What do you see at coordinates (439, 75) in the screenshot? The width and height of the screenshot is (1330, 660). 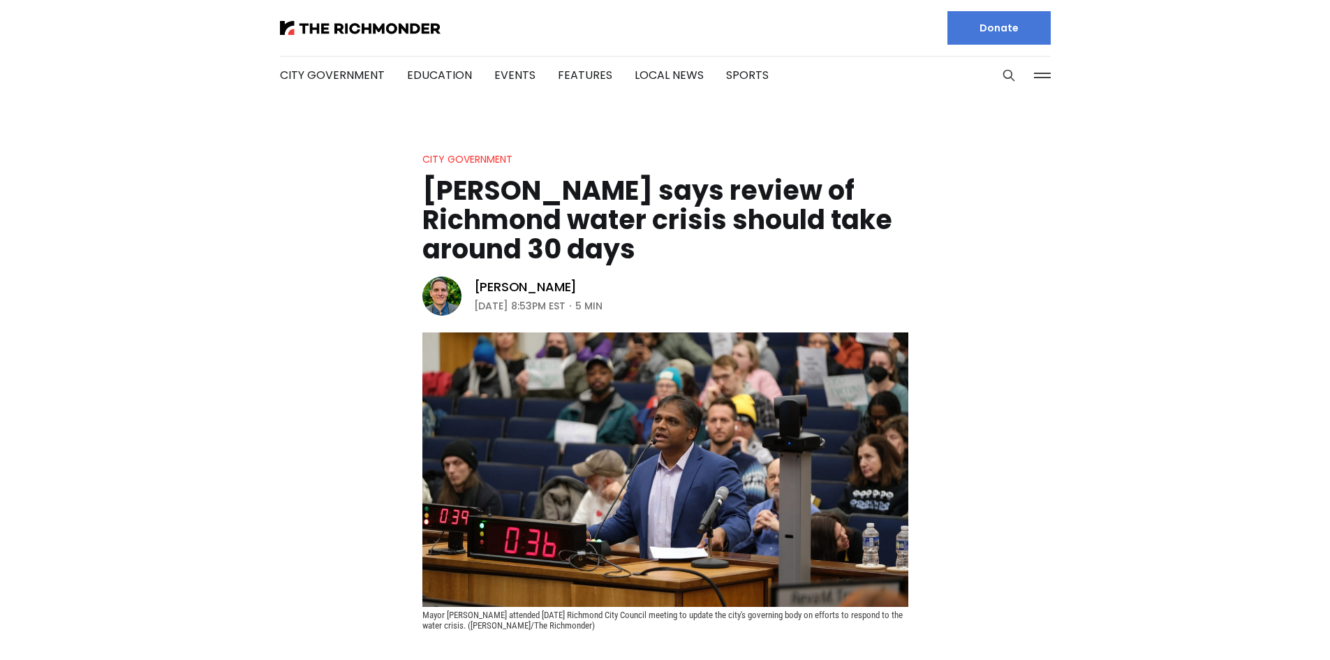 I see `a: Education` at bounding box center [439, 75].